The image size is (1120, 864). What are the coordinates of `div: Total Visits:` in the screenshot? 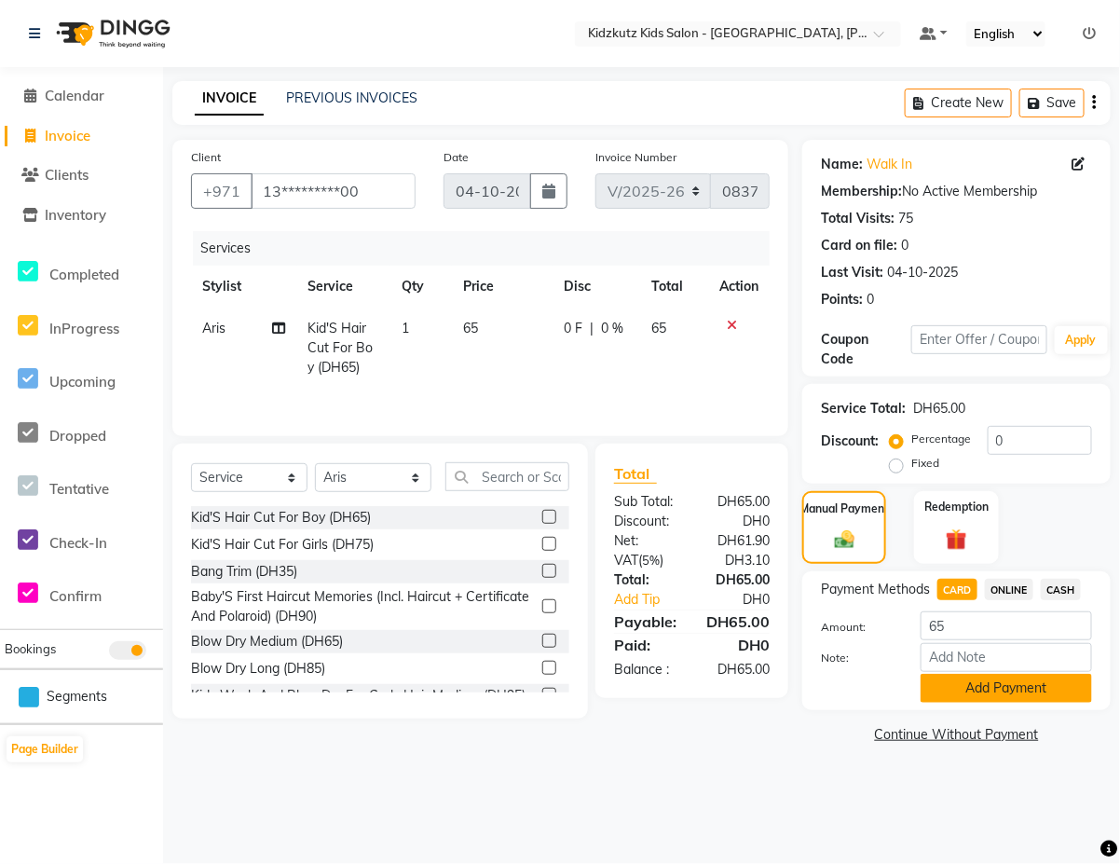 It's located at (857, 218).